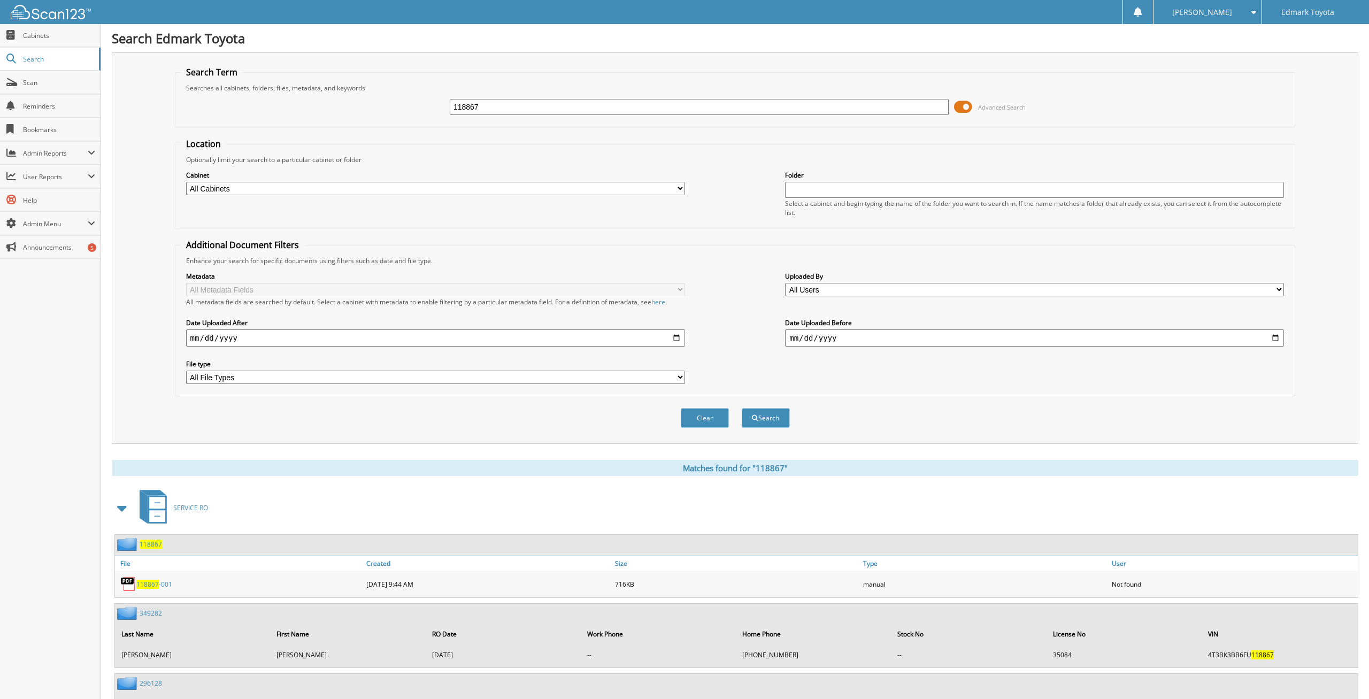 The width and height of the screenshot is (1369, 699). Describe the element at coordinates (1233, 584) in the screenshot. I see `div: Not found` at that location.